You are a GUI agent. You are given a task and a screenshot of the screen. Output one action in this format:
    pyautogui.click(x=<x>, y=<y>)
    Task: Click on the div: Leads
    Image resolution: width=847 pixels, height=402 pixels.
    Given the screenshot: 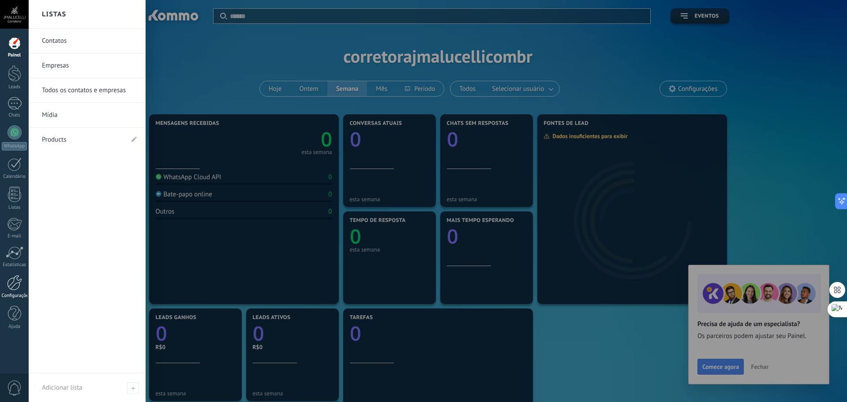 What is the action you would take?
    pyautogui.click(x=15, y=87)
    